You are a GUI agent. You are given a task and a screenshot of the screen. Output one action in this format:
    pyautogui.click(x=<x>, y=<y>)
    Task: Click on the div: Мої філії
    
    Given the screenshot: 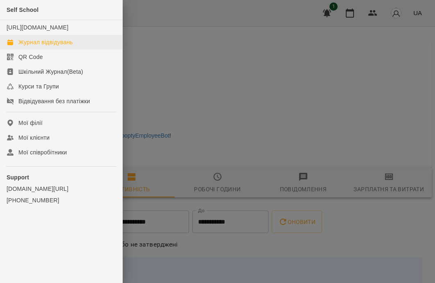 What is the action you would take?
    pyautogui.click(x=30, y=123)
    